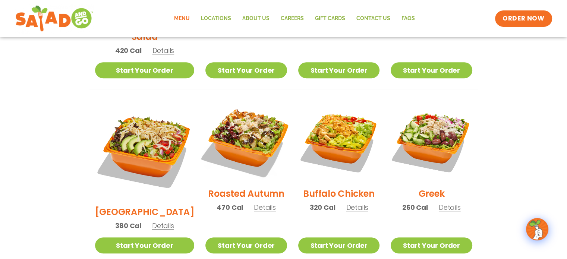 The image size is (567, 259). What do you see at coordinates (294, 19) in the screenshot?
I see `nav: Menu` at bounding box center [294, 19].